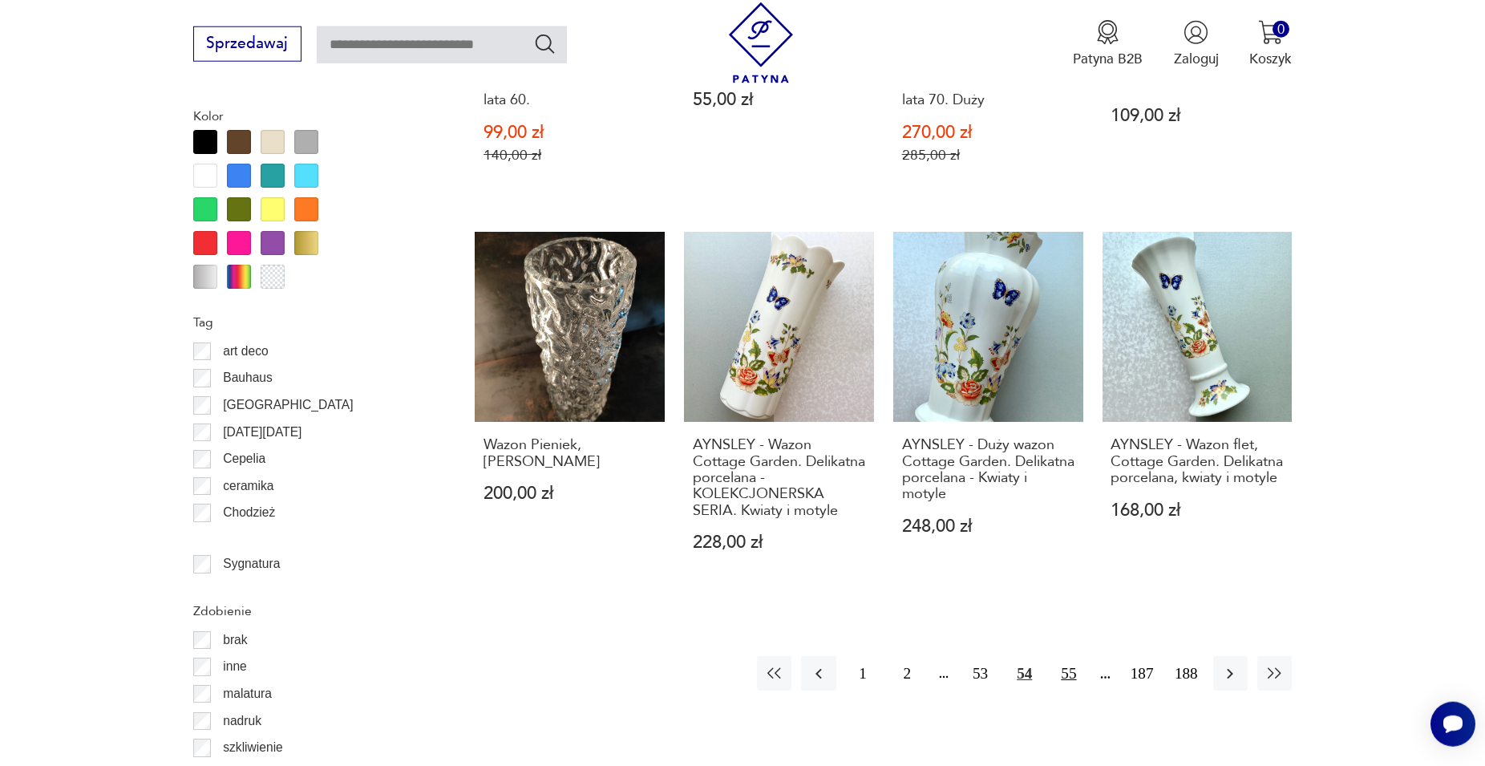  Describe the element at coordinates (247, 540) in the screenshot. I see `p: Ćmielów` at that location.